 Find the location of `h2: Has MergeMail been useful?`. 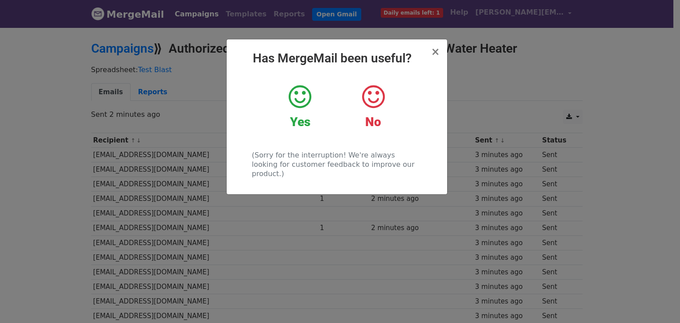

h2: Has MergeMail been useful? is located at coordinates (337, 58).